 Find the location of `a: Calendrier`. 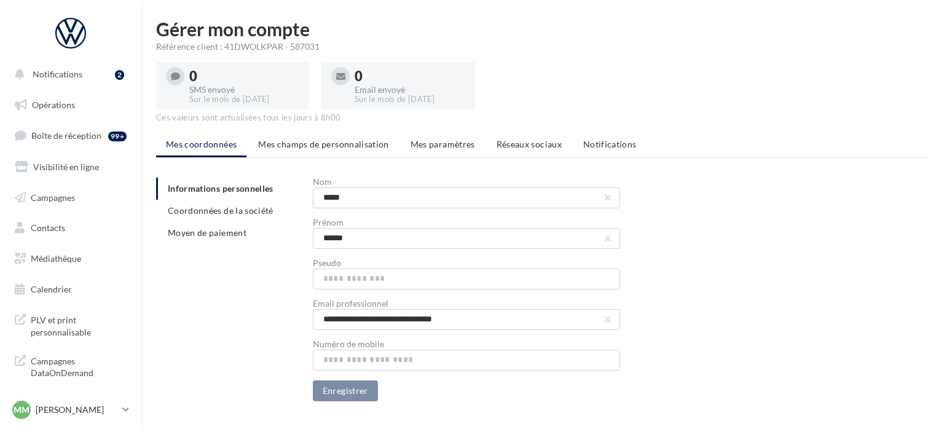

a: Calendrier is located at coordinates (71, 289).